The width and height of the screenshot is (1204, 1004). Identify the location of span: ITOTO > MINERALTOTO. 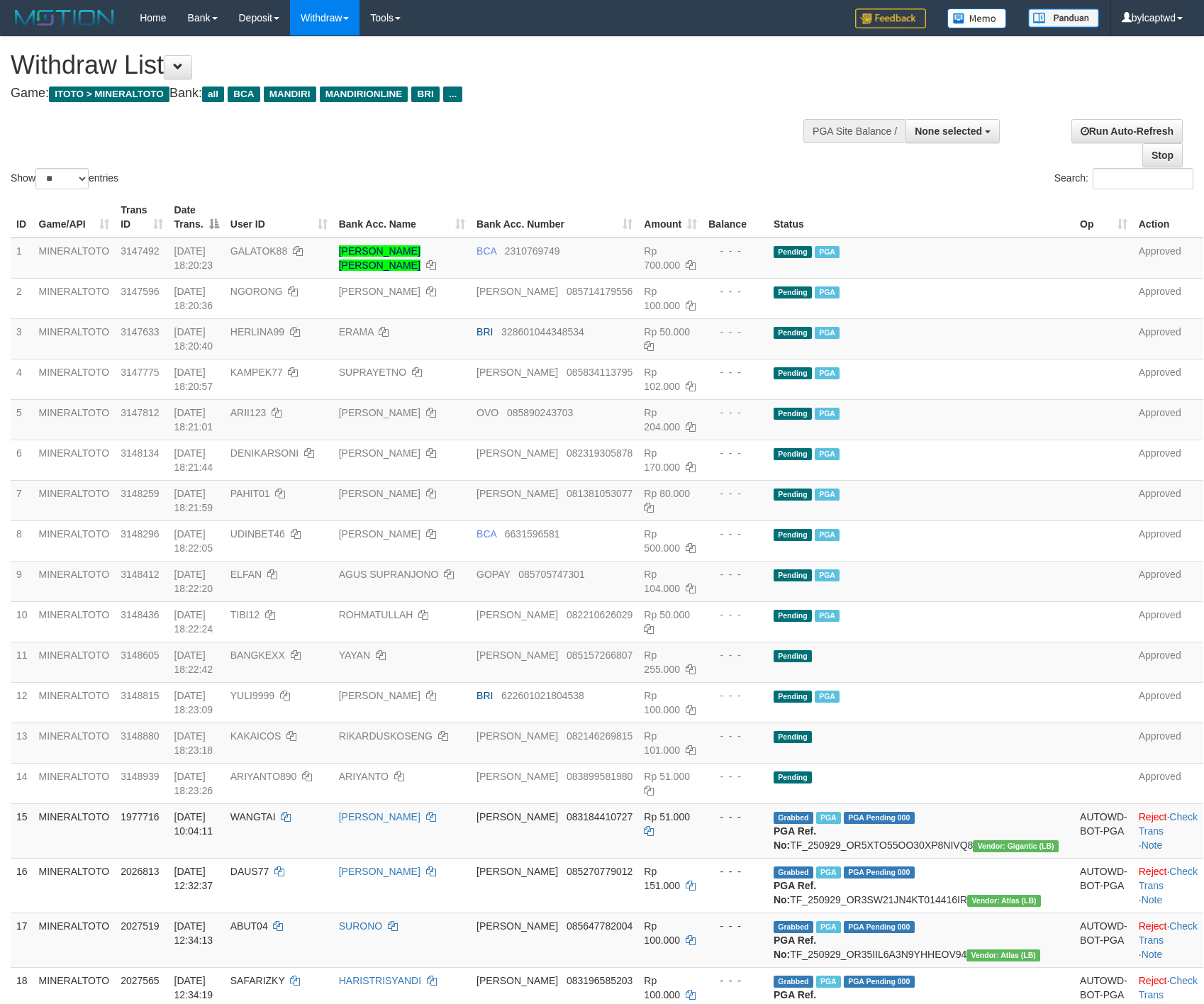
(109, 95).